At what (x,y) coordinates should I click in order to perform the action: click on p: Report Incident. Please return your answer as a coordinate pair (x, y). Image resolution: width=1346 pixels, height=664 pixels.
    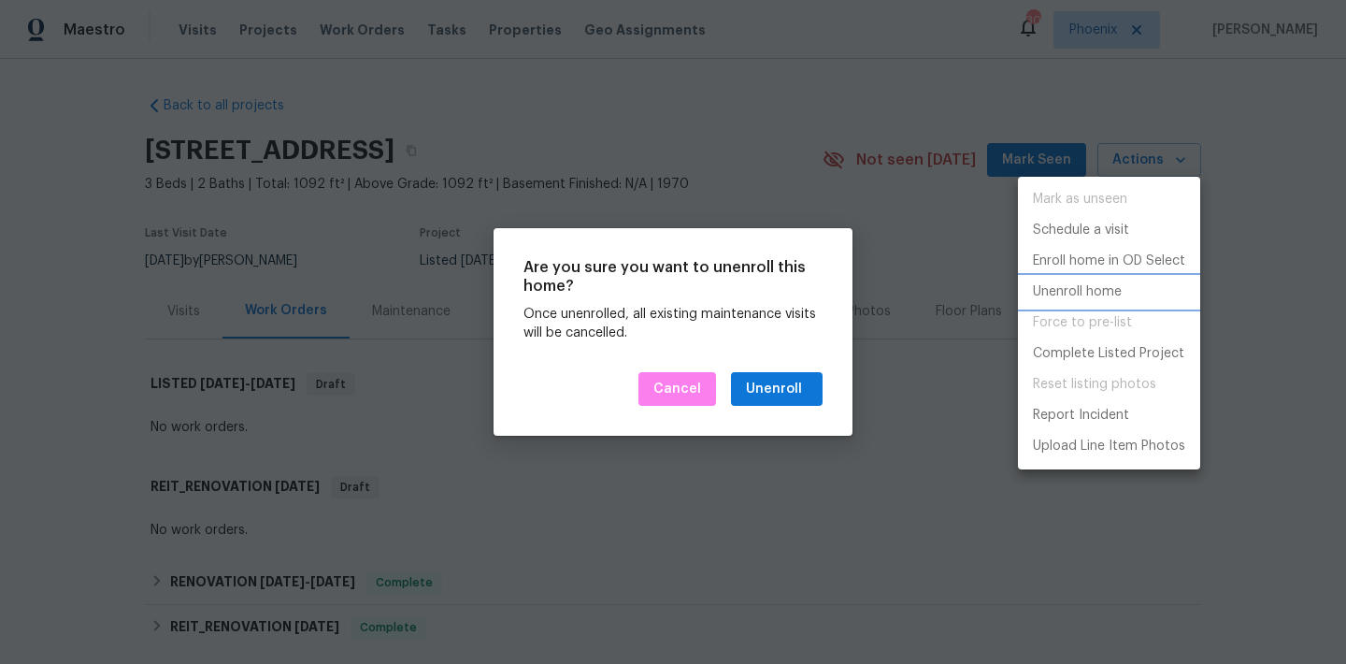
    Looking at the image, I should click on (1081, 415).